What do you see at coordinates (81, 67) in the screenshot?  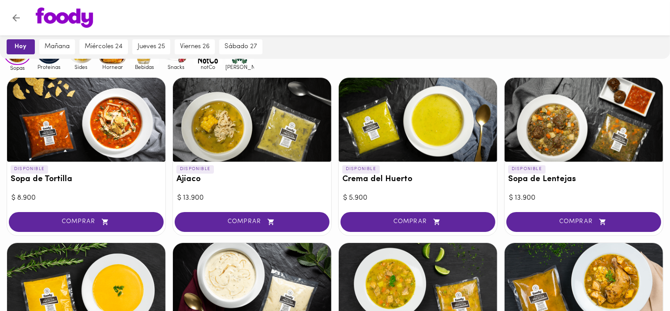 I see `span: Sides` at bounding box center [81, 67].